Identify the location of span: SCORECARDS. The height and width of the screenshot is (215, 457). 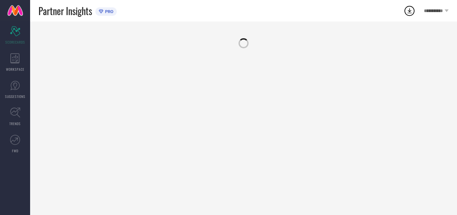
(15, 42).